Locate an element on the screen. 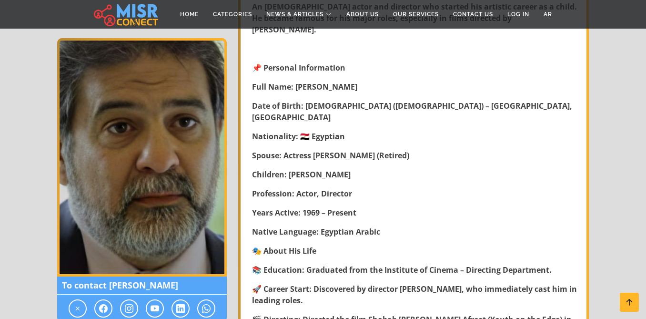 The width and height of the screenshot is (646, 319). strong: Nationality: 🇪🇬 Egyptian is located at coordinates (298, 136).